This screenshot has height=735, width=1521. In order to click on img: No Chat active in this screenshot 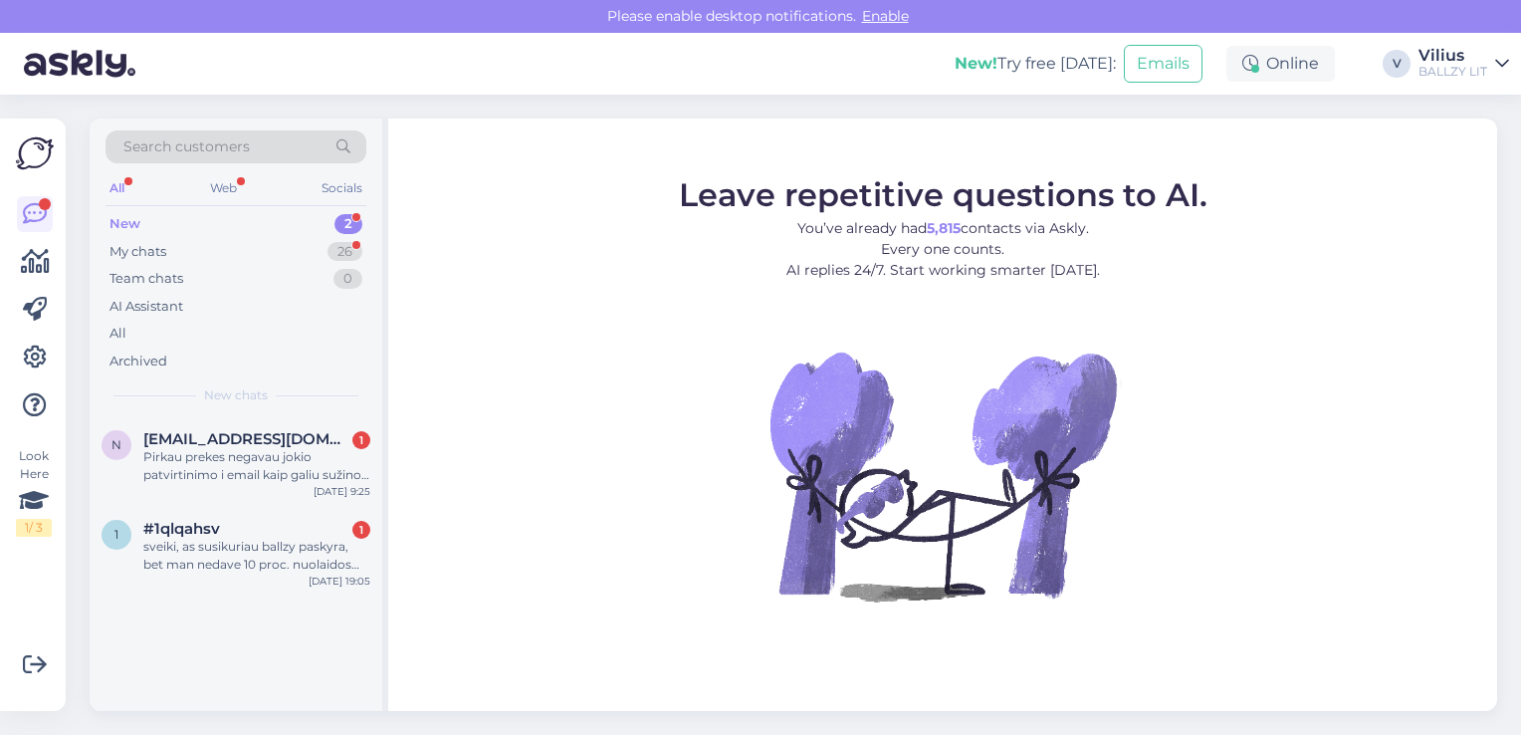, I will do `click(943, 475)`.